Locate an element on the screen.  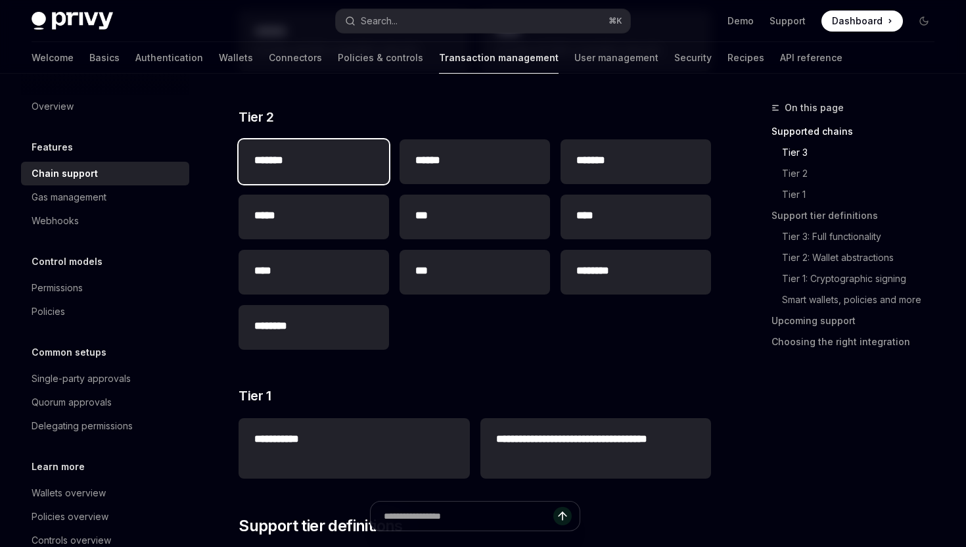
a: Recipes is located at coordinates (746, 58).